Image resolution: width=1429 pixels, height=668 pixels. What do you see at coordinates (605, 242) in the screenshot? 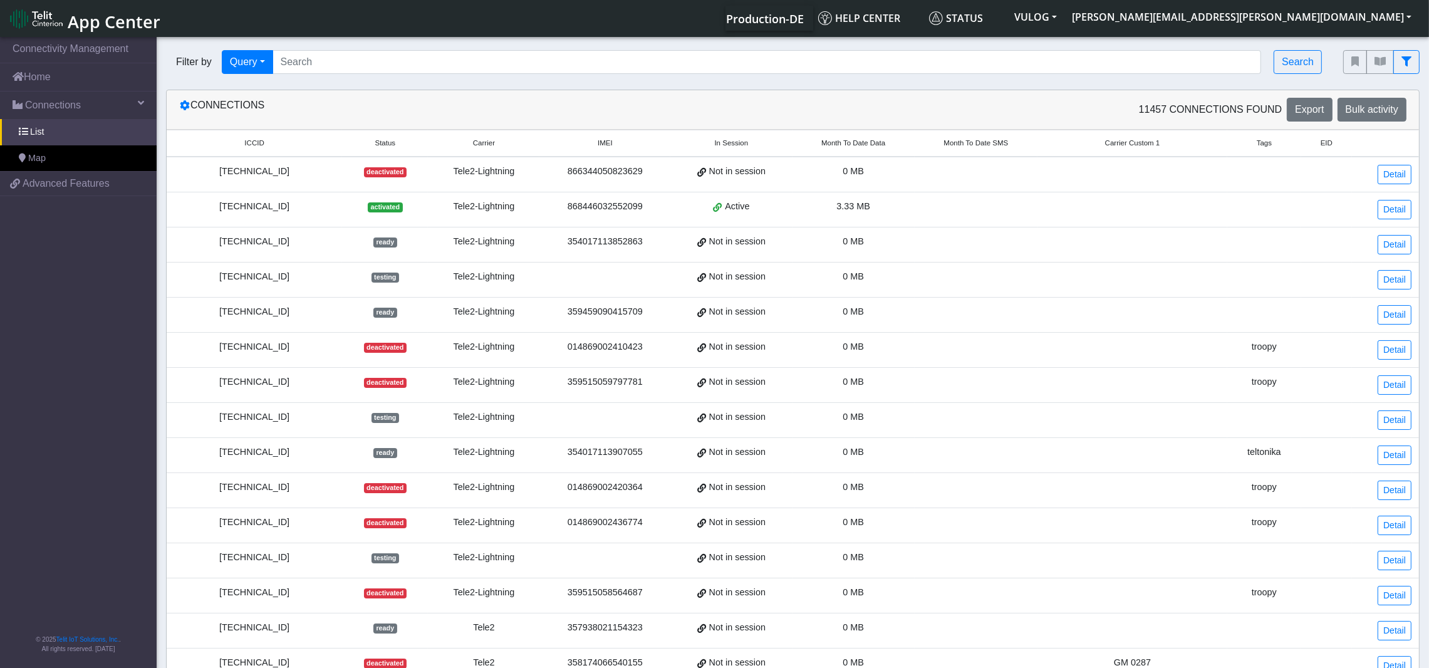
I see `div: 354017113852863` at bounding box center [605, 242].